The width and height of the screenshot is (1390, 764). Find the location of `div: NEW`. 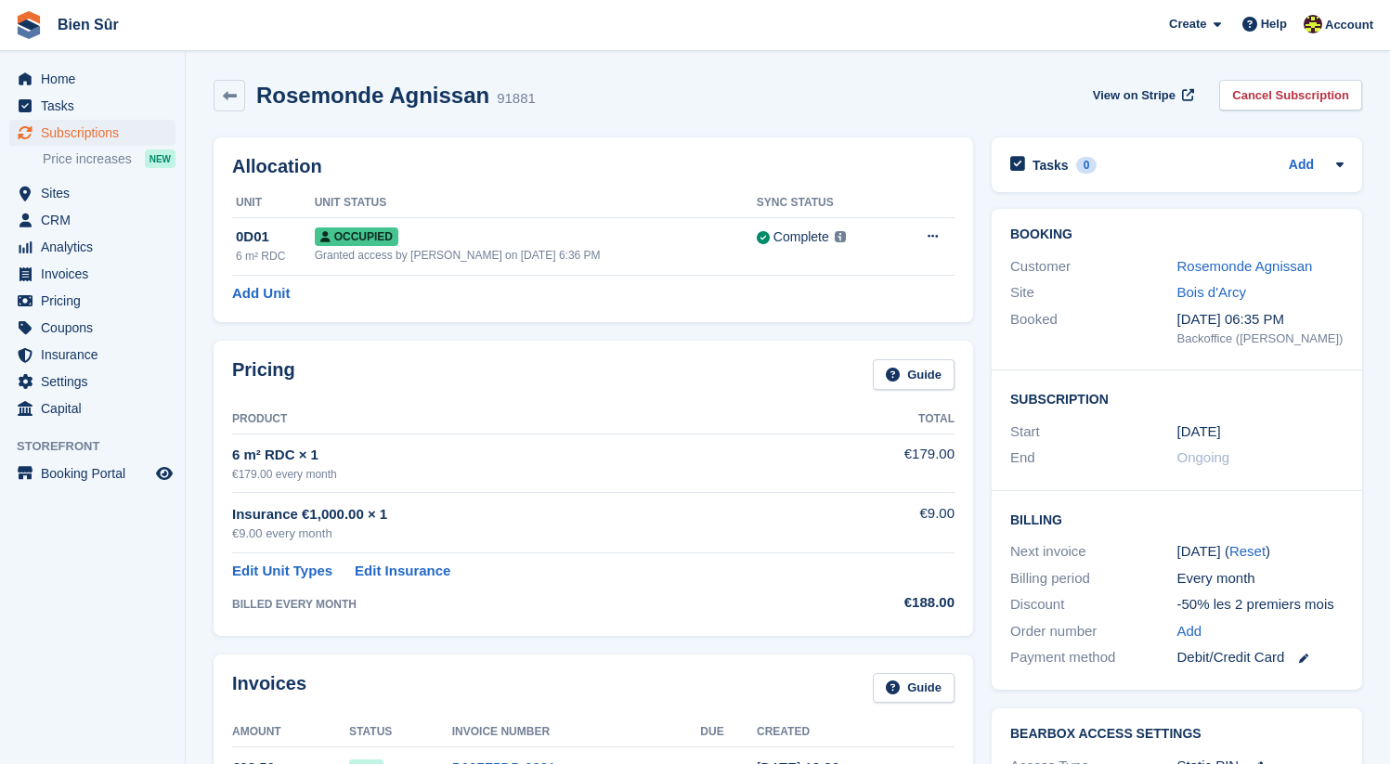

div: NEW is located at coordinates (160, 159).